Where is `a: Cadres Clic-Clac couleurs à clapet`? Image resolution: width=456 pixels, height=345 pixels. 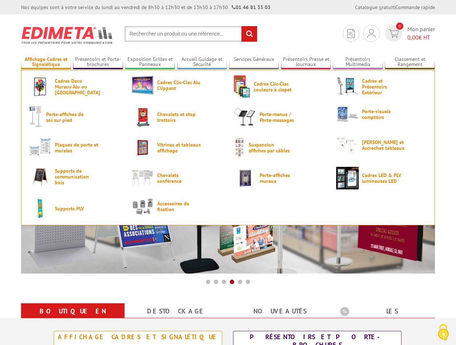
a: Cadres Clic-Clac couleurs à clapet is located at coordinates (279, 87).